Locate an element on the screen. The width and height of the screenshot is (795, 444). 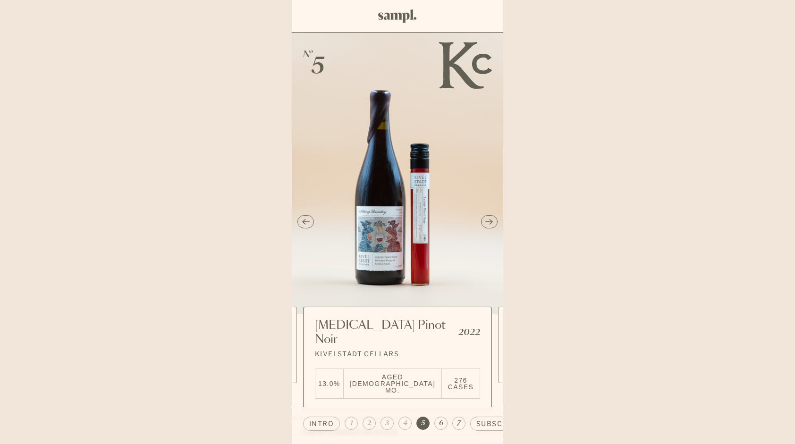
span: 1 is located at coordinates (351, 423).